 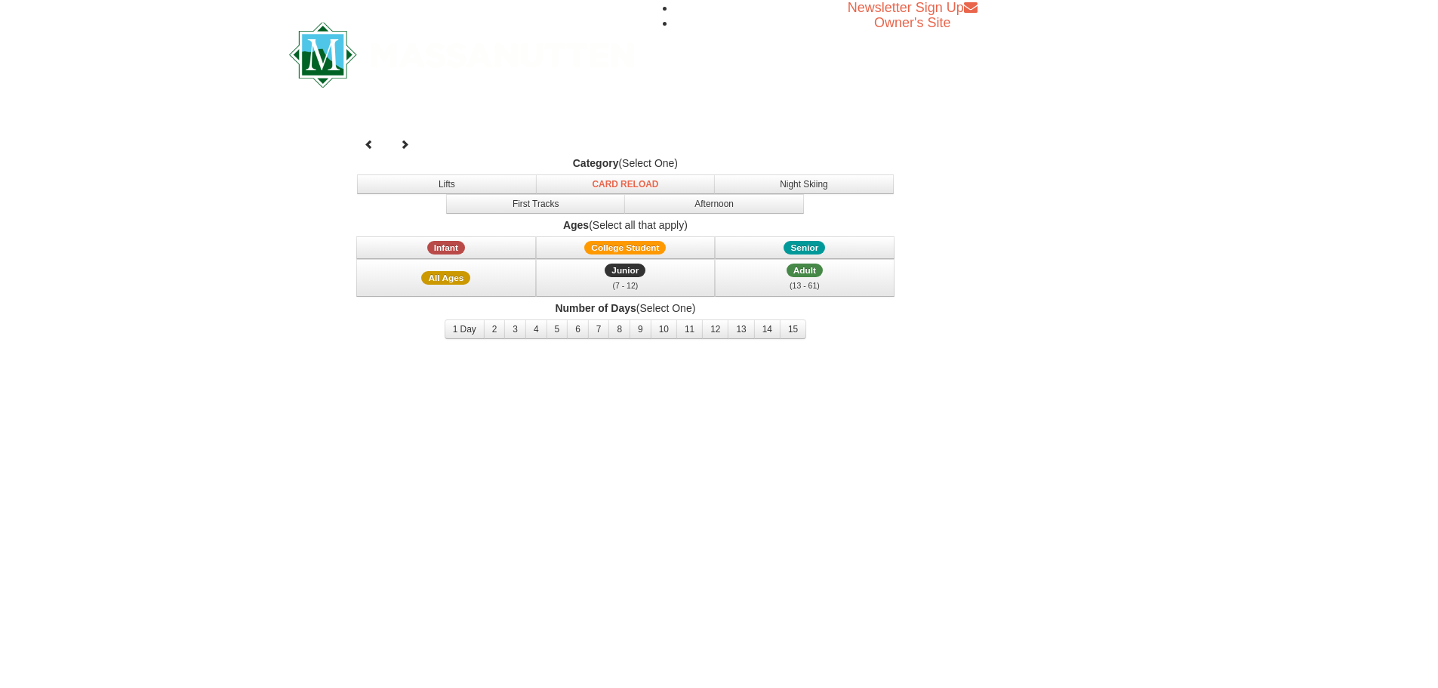 What do you see at coordinates (805, 248) in the screenshot?
I see `button: Senior` at bounding box center [805, 248].